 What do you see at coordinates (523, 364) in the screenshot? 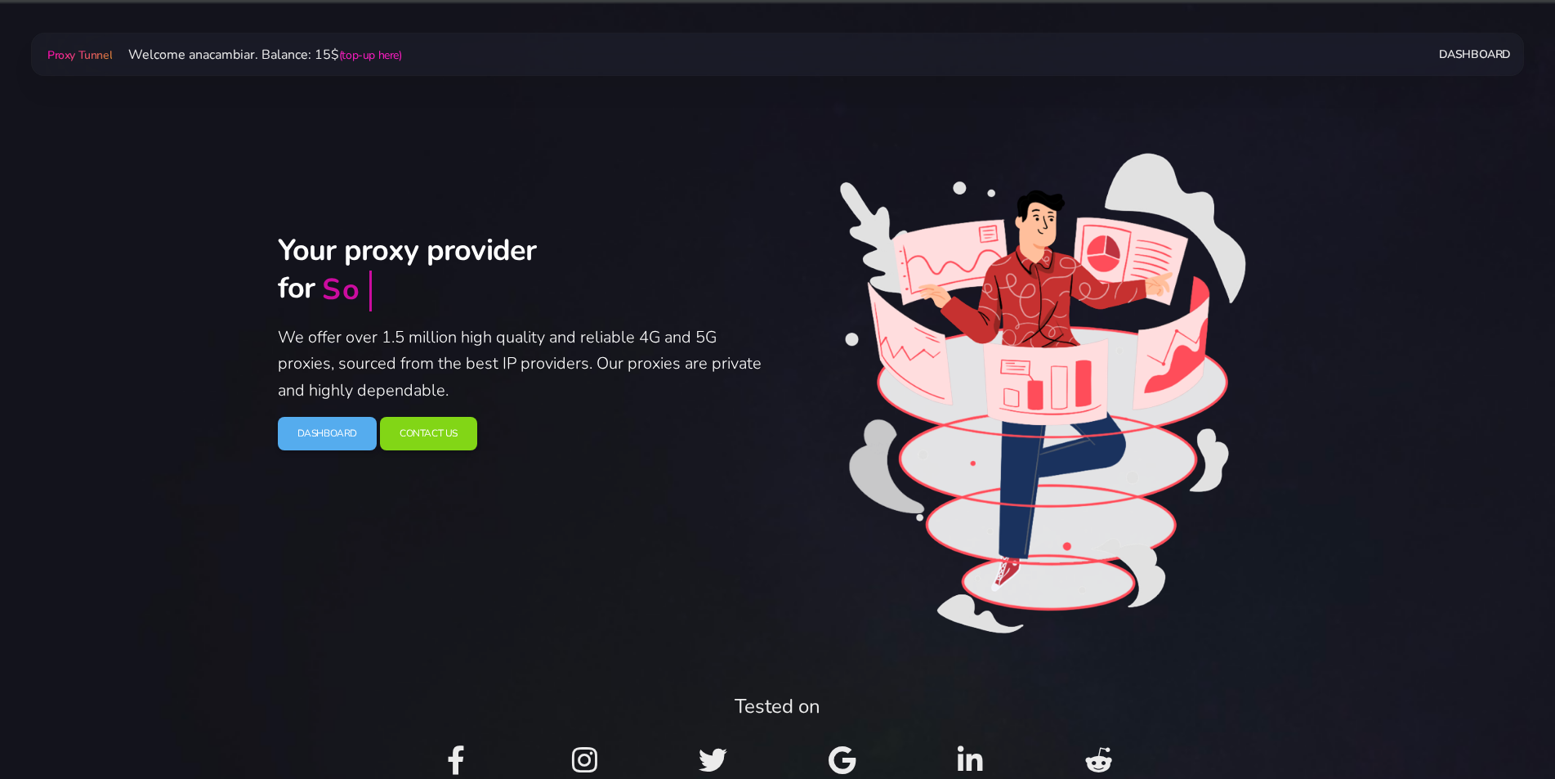
I see `p: We offer over 1.5 million high quality and reliable 4G and 5G proxies, sourced from the best IP p...` at bounding box center [523, 364].